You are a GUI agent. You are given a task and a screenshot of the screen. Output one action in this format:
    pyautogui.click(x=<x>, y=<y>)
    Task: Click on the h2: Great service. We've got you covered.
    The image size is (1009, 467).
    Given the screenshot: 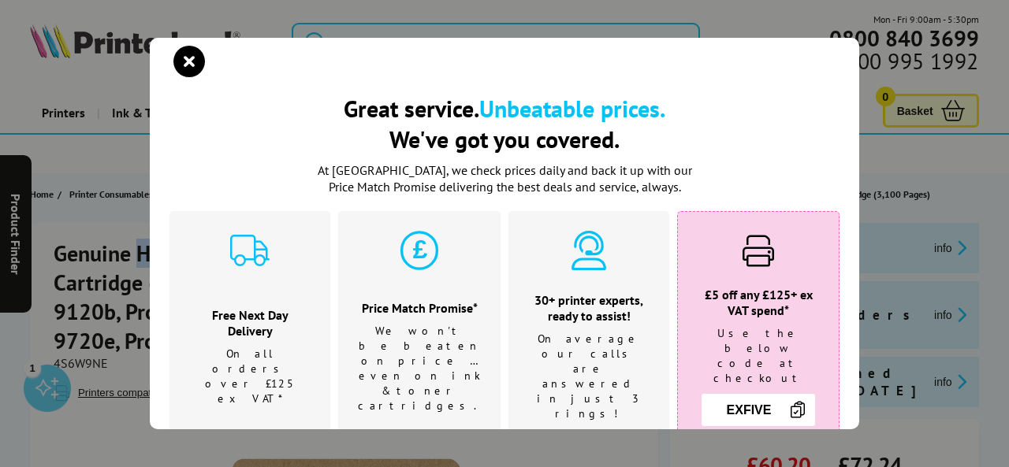 What is the action you would take?
    pyautogui.click(x=504, y=124)
    